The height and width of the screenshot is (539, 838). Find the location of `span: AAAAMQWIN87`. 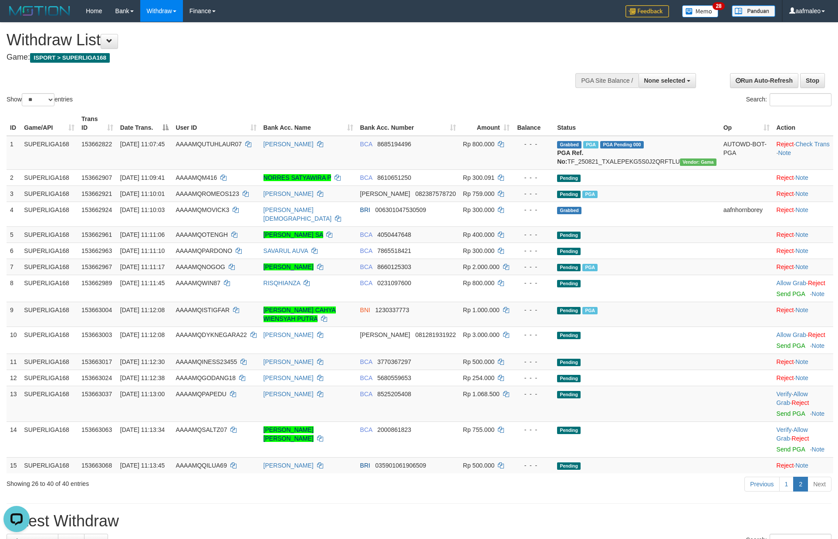

span: AAAAMQWIN87 is located at coordinates (198, 283).